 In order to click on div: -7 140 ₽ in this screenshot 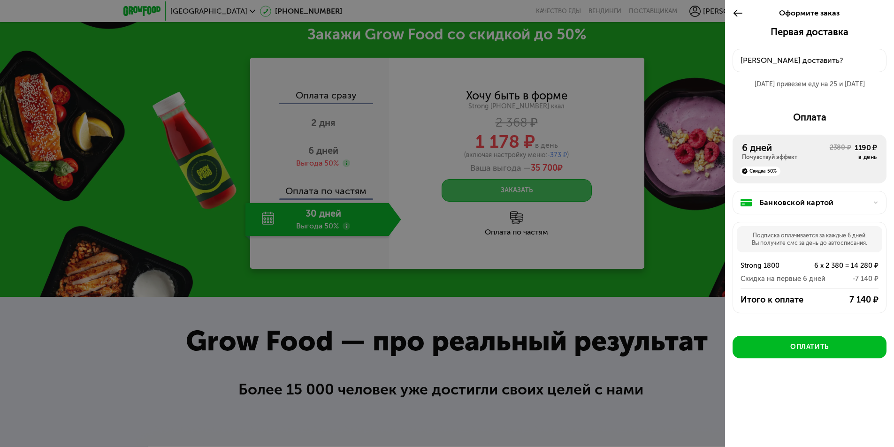, I will do `click(851, 279)`.